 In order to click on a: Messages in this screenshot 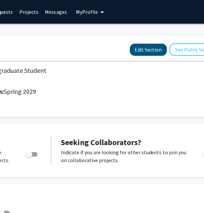, I will do `click(56, 12)`.